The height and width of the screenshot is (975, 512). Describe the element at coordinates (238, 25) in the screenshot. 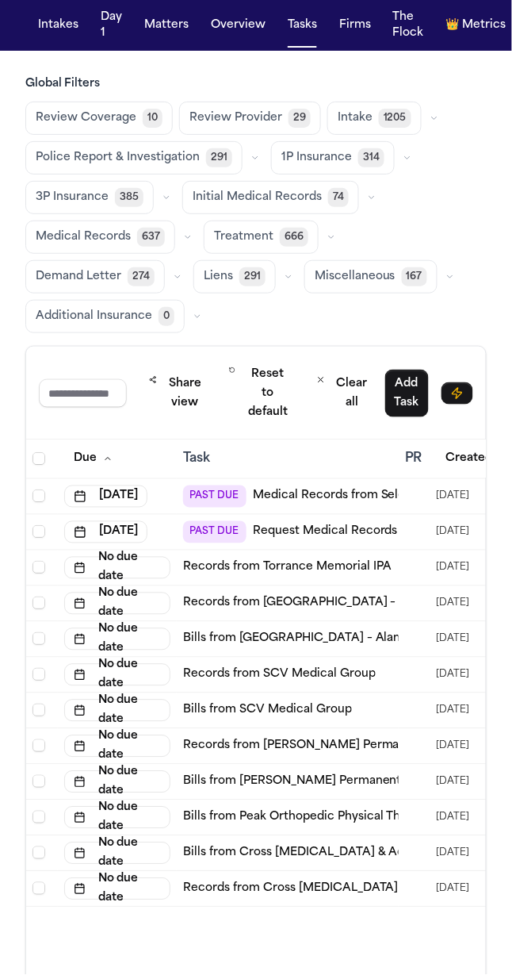

I see `button: Overview` at that location.